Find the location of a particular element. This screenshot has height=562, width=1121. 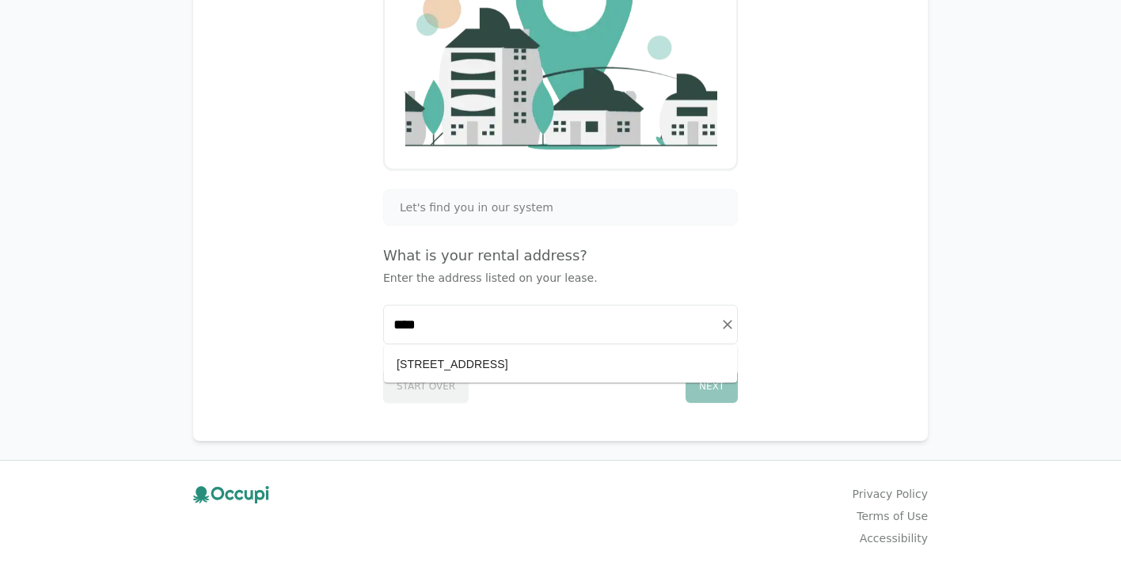

h4: What is your rental address? is located at coordinates (560, 256).